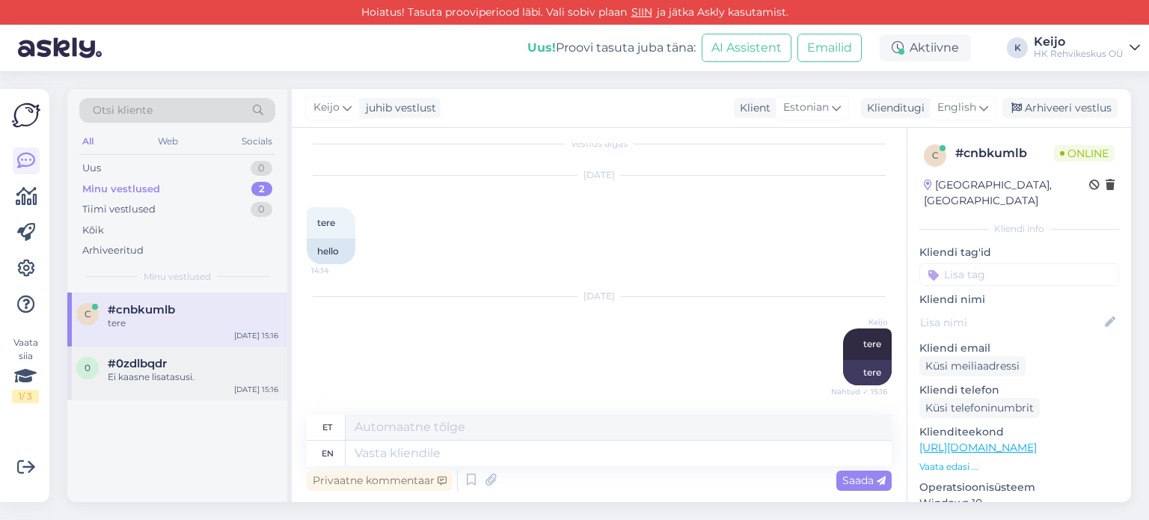  What do you see at coordinates (119, 210) in the screenshot?
I see `div: Tiimi vestlused` at bounding box center [119, 210].